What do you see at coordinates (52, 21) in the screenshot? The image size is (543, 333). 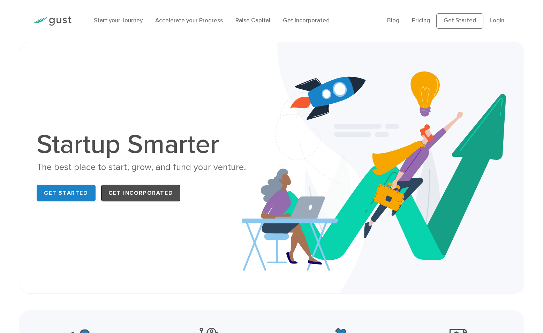 I see `img: Gust Logo` at bounding box center [52, 21].